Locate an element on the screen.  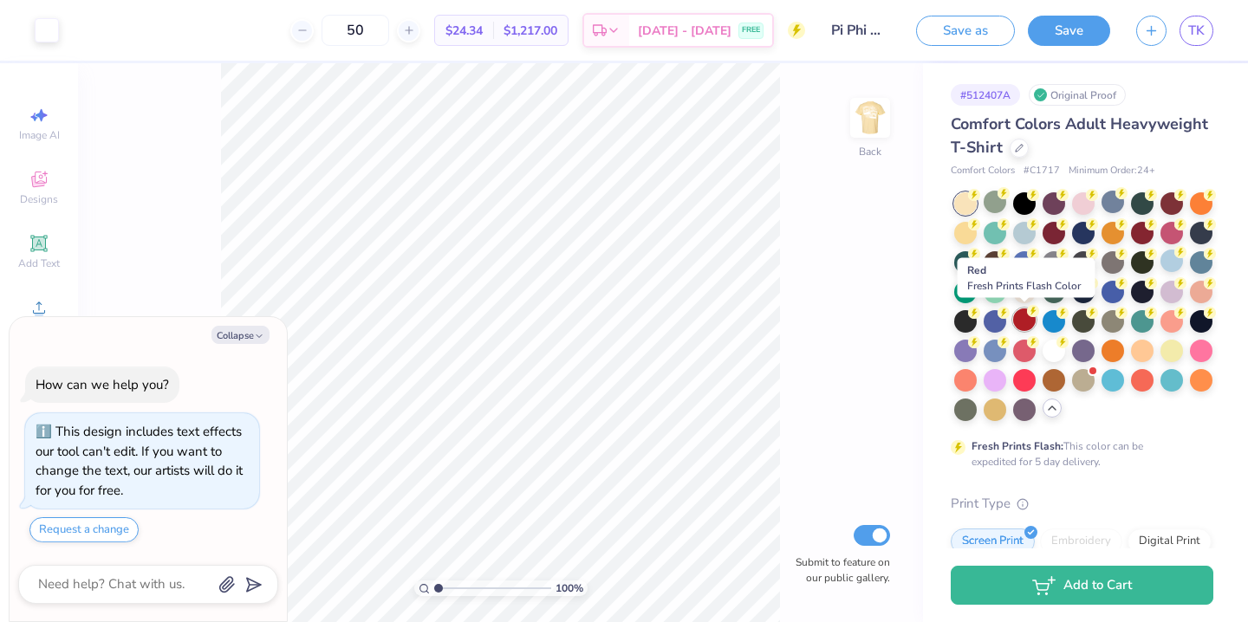
button: Collapse is located at coordinates (240, 335).